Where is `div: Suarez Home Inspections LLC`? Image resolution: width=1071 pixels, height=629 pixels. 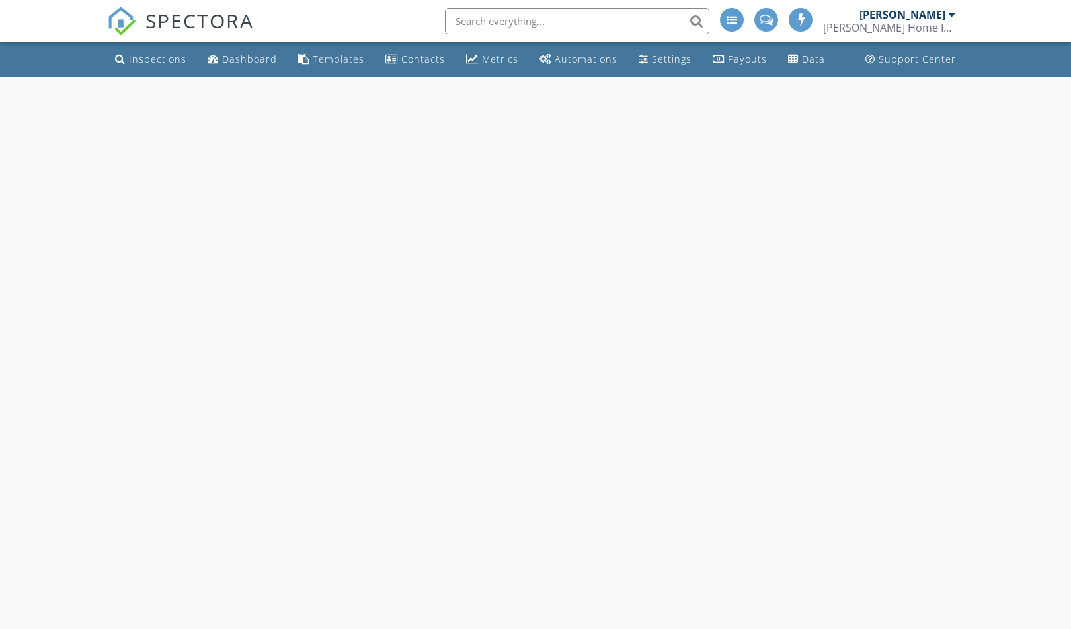
div: Suarez Home Inspections LLC is located at coordinates (889, 28).